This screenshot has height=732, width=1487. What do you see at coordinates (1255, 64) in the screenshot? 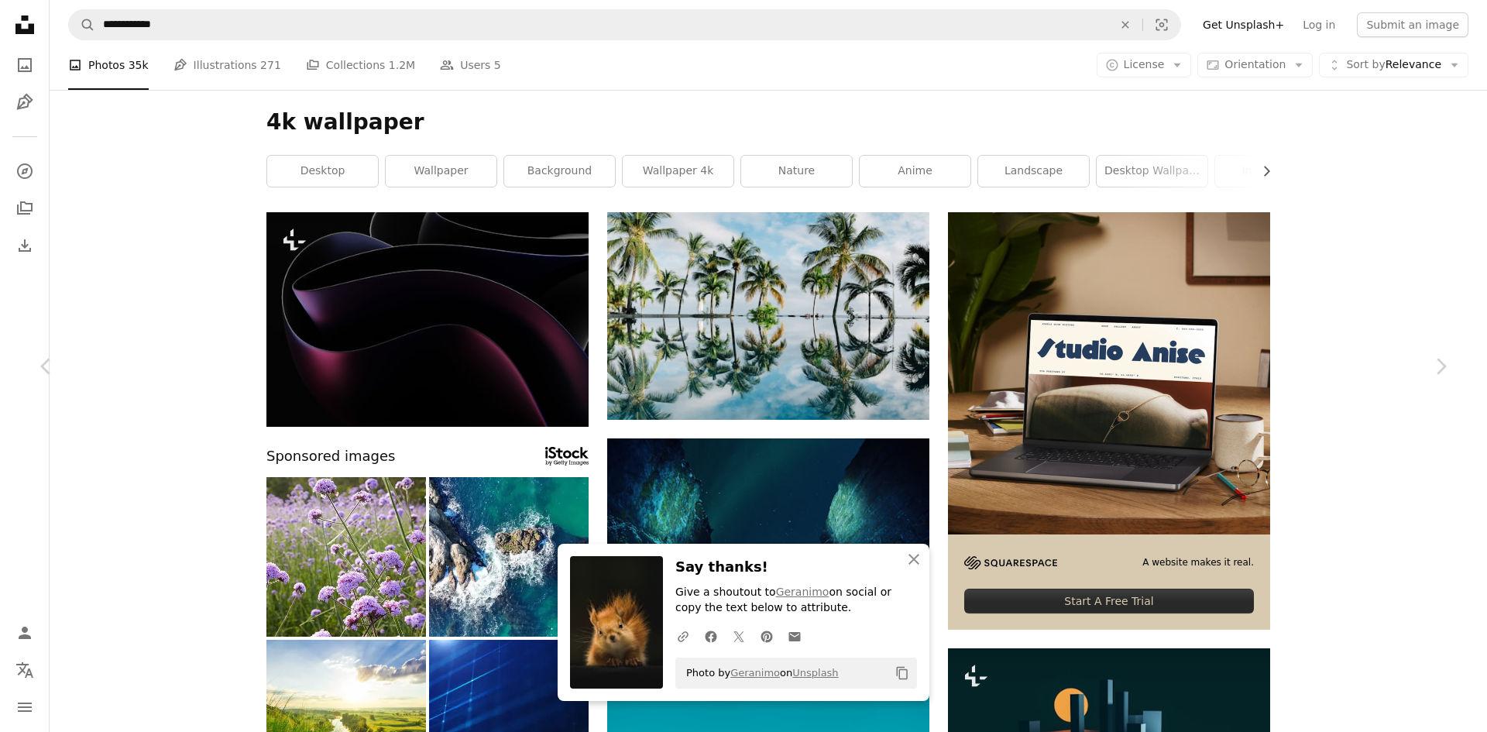
I see `span: Orientation` at bounding box center [1255, 64].